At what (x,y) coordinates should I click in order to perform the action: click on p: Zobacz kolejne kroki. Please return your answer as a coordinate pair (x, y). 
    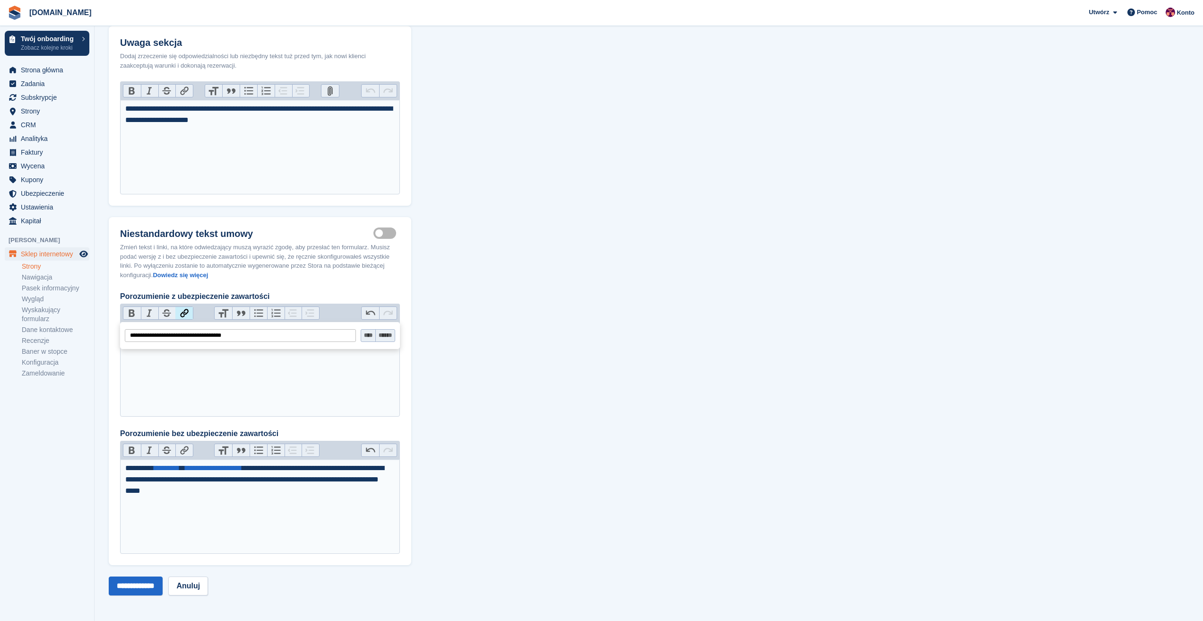
    Looking at the image, I should click on (49, 48).